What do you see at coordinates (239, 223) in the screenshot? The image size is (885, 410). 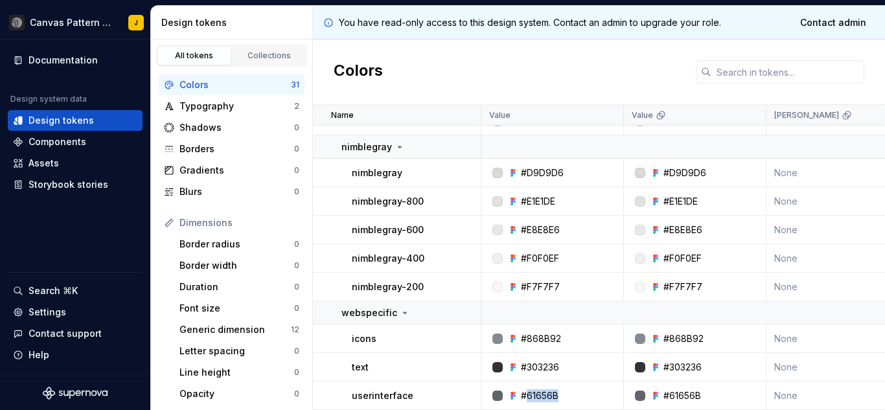 I see `div: Dimensions` at bounding box center [239, 223].